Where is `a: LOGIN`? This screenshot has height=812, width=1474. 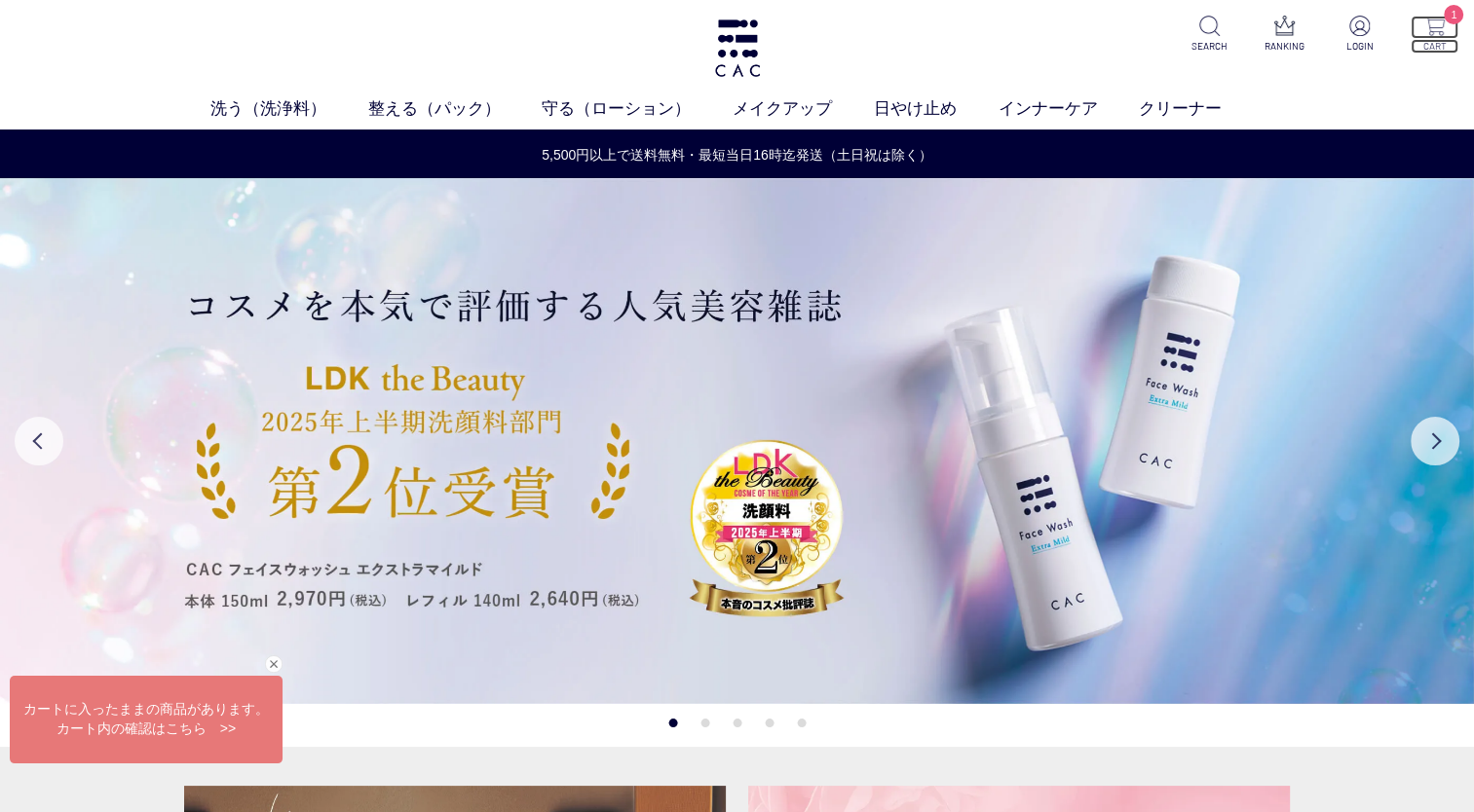
a: LOGIN is located at coordinates (1359, 34).